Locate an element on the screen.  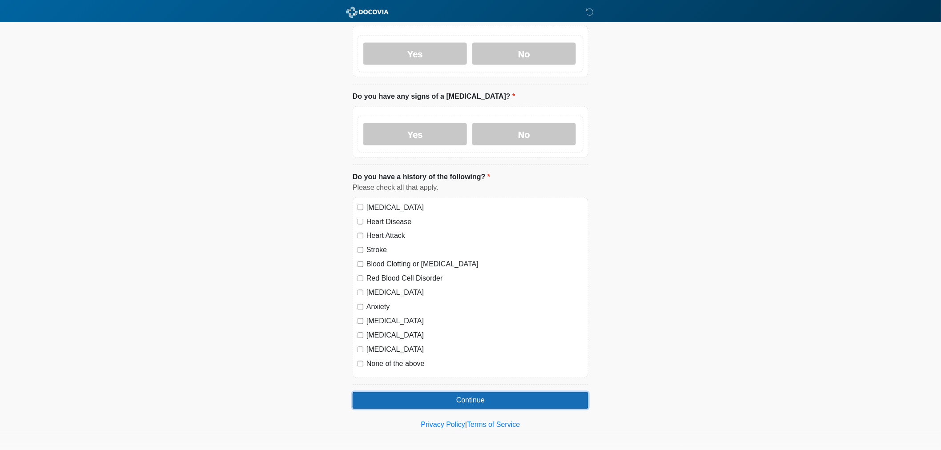
input: Heart Disease is located at coordinates (360, 222).